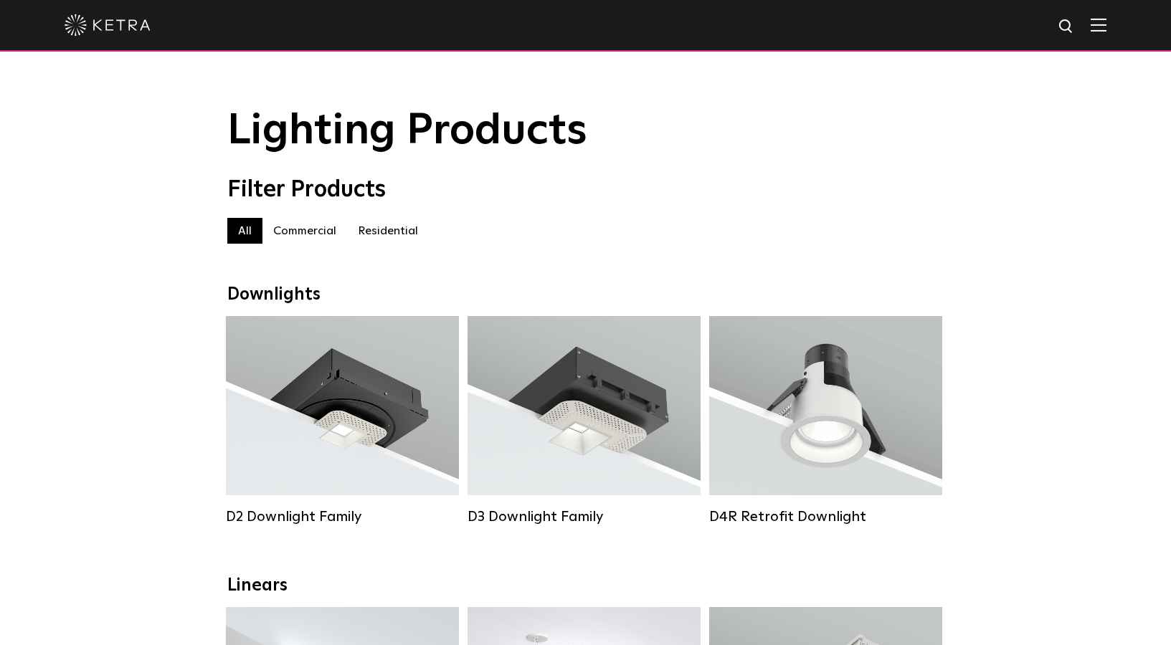 This screenshot has width=1171, height=645. I want to click on label: Commercial, so click(305, 231).